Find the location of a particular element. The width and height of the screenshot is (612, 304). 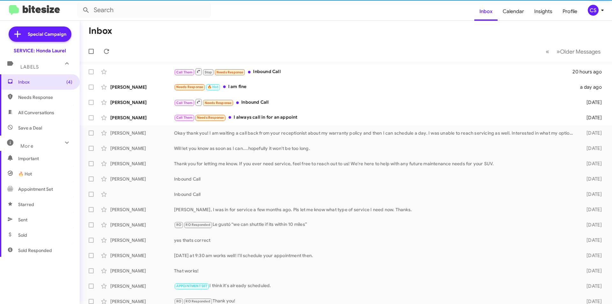

div: 20 hours ago is located at coordinates (590, 72).